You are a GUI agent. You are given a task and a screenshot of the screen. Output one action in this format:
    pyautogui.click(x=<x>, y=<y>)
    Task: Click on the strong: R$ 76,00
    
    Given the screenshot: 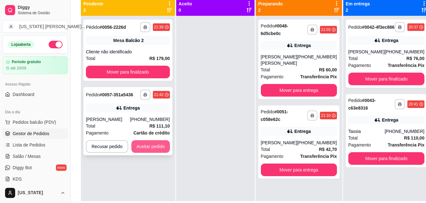 What is the action you would take?
    pyautogui.click(x=415, y=58)
    